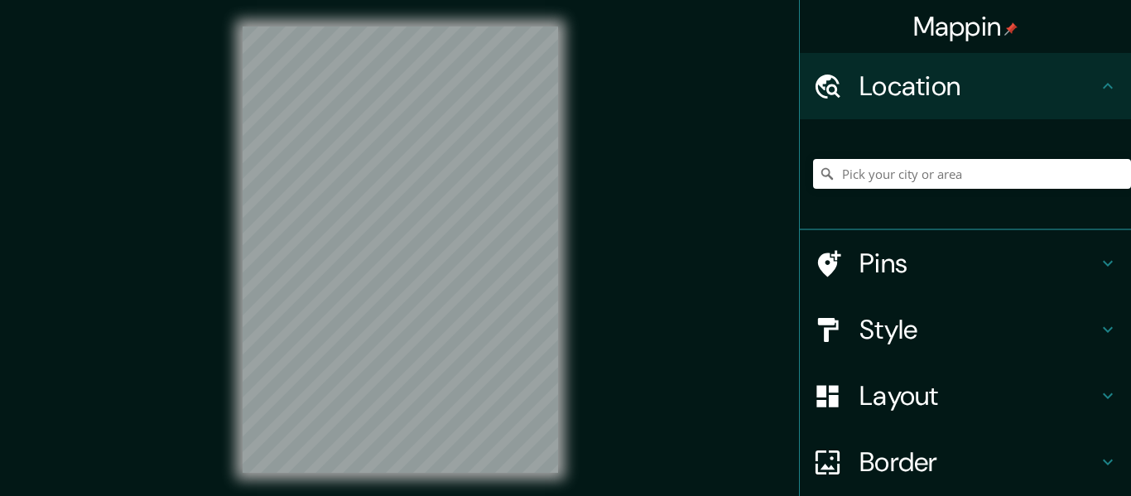 The image size is (1131, 496). Describe the element at coordinates (972, 174) in the screenshot. I see `input: Pick your city or area` at that location.